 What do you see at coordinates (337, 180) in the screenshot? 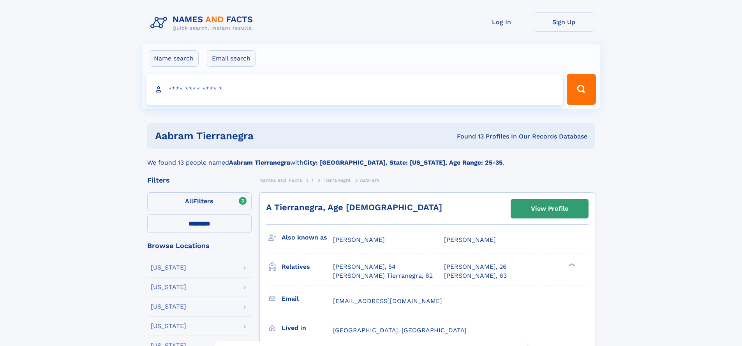
I see `a: Tierranegra` at bounding box center [337, 180].